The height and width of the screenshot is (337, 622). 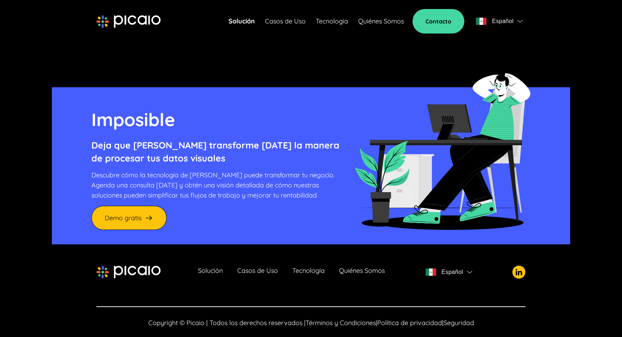 What do you see at coordinates (459, 322) in the screenshot?
I see `a: Seguridad` at bounding box center [459, 322].